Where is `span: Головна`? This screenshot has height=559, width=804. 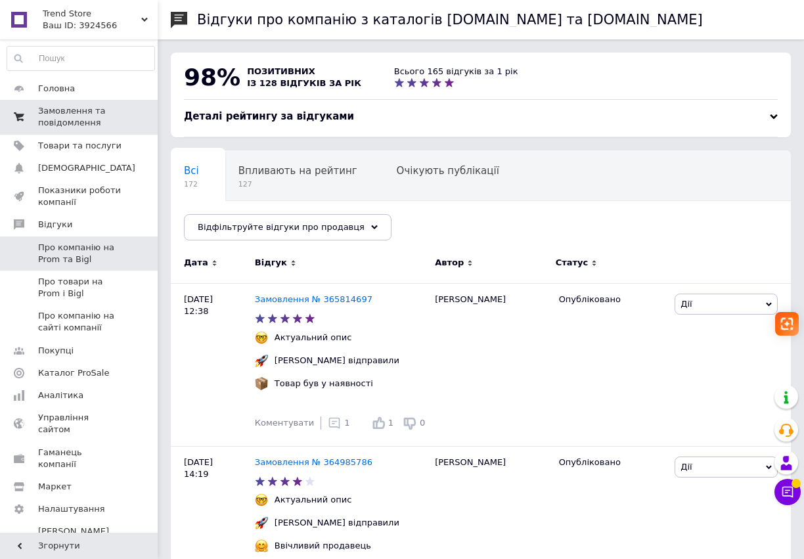
span: Головна is located at coordinates (56, 89).